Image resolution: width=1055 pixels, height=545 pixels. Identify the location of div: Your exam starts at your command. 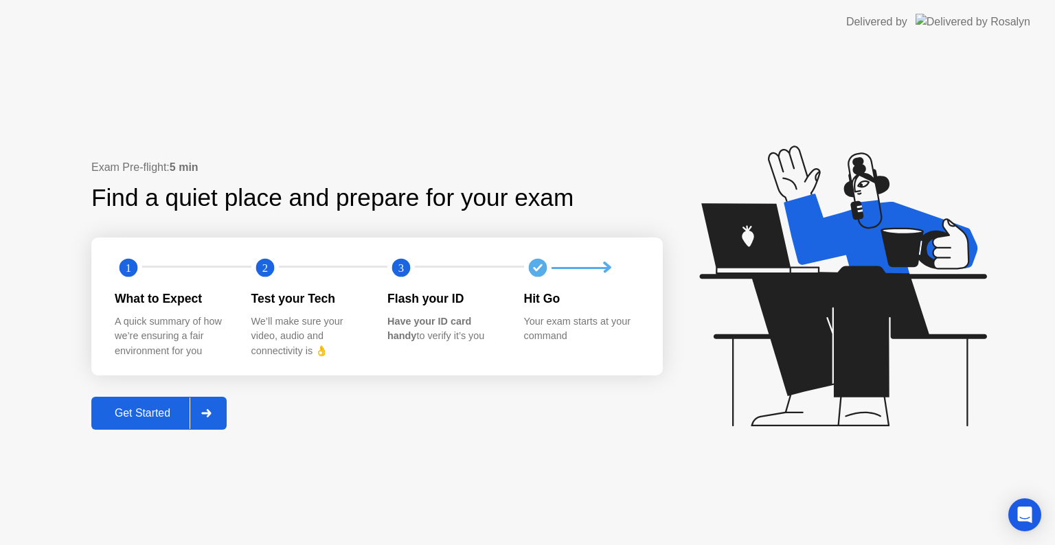
(581, 329).